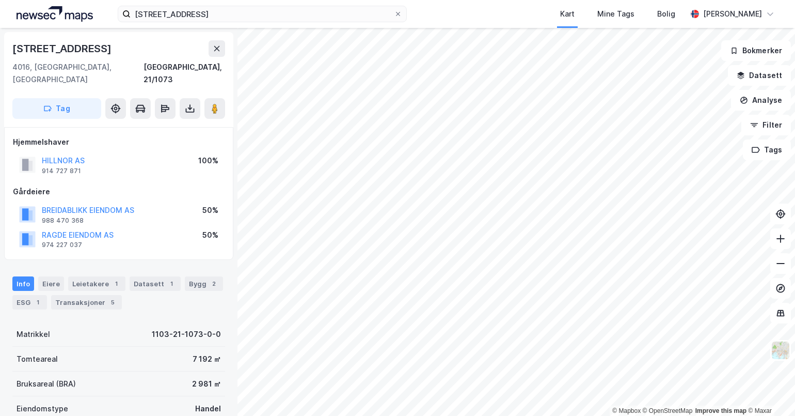  I want to click on button: Analyse, so click(761, 100).